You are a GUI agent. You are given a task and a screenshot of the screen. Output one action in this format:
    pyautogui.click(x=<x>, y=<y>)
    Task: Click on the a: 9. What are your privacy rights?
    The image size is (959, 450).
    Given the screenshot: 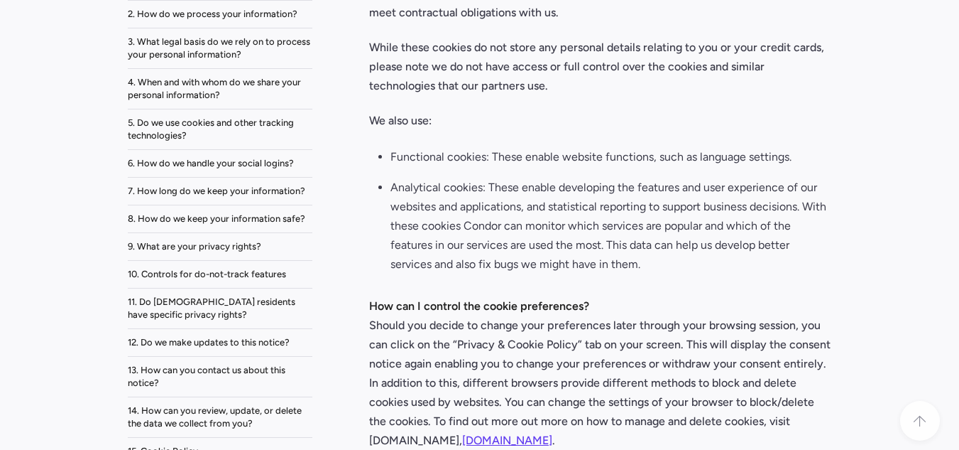 What is the action you would take?
    pyautogui.click(x=220, y=246)
    